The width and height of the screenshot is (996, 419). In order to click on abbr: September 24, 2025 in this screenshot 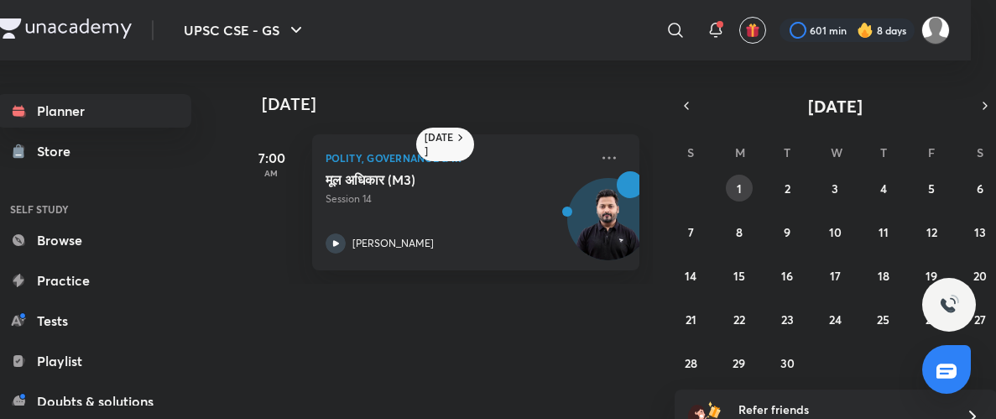, I will do `click(835, 319)`.